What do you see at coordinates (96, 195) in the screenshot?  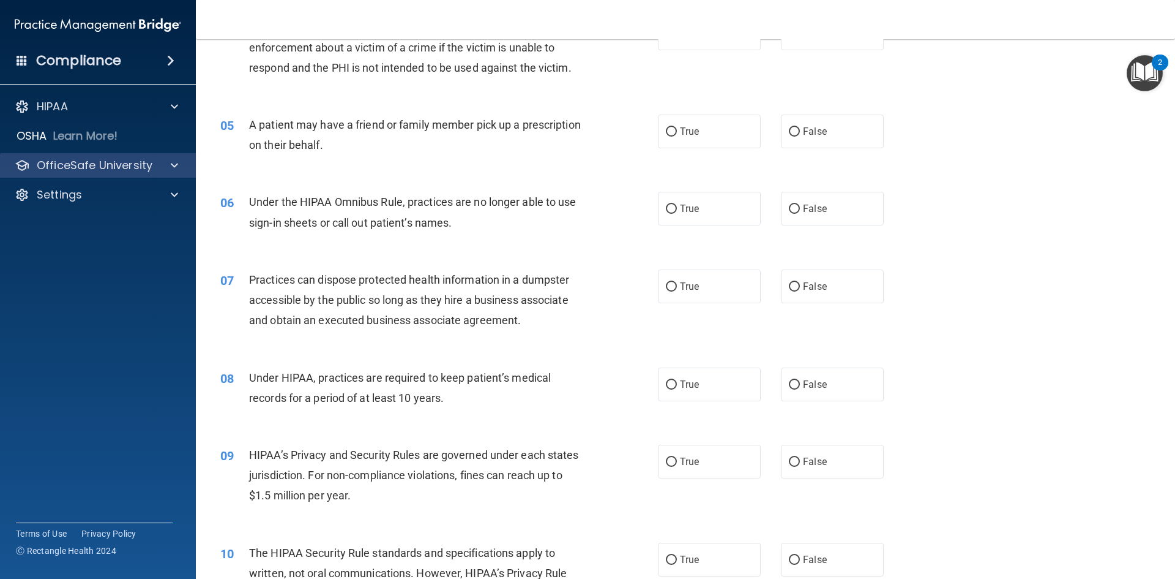 I see `a: Settings` at bounding box center [96, 195].